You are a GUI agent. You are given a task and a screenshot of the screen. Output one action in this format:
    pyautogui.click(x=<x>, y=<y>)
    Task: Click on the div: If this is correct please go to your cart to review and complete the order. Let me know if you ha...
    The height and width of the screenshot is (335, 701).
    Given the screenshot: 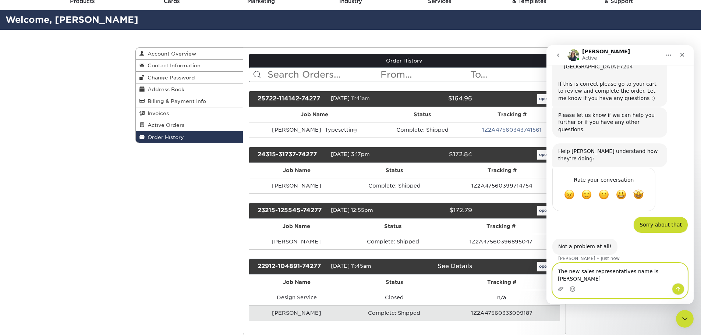 What is the action you would take?
    pyautogui.click(x=63, y=46)
    